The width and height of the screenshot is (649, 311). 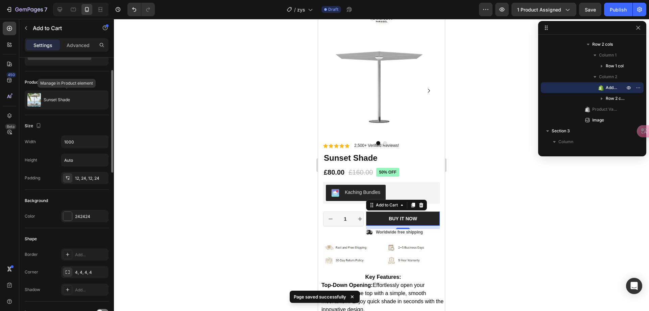 I want to click on div: Background, so click(x=36, y=201).